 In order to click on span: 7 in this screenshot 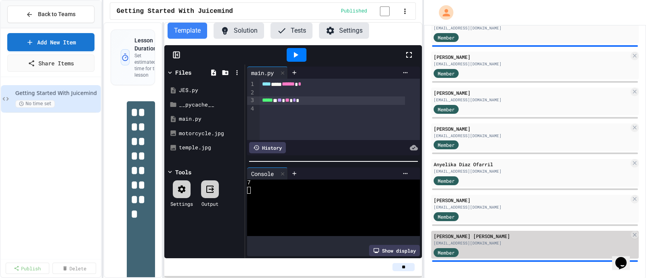, I will do `click(249, 183)`.